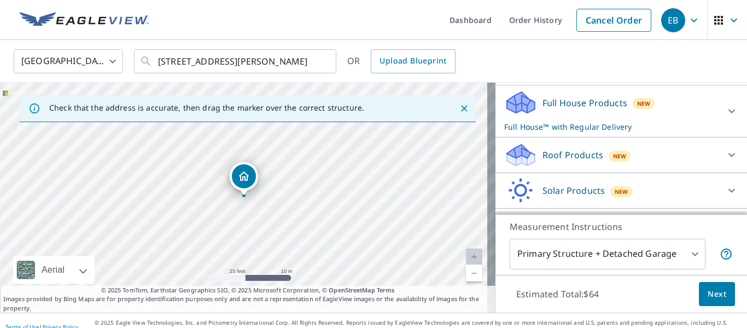  What do you see at coordinates (413, 61) in the screenshot?
I see `a: Upload Blueprint` at bounding box center [413, 61].